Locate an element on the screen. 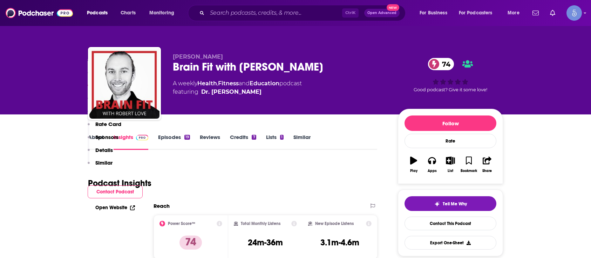 This screenshot has height=258, width=591. p: Sponsors is located at coordinates (107, 137).